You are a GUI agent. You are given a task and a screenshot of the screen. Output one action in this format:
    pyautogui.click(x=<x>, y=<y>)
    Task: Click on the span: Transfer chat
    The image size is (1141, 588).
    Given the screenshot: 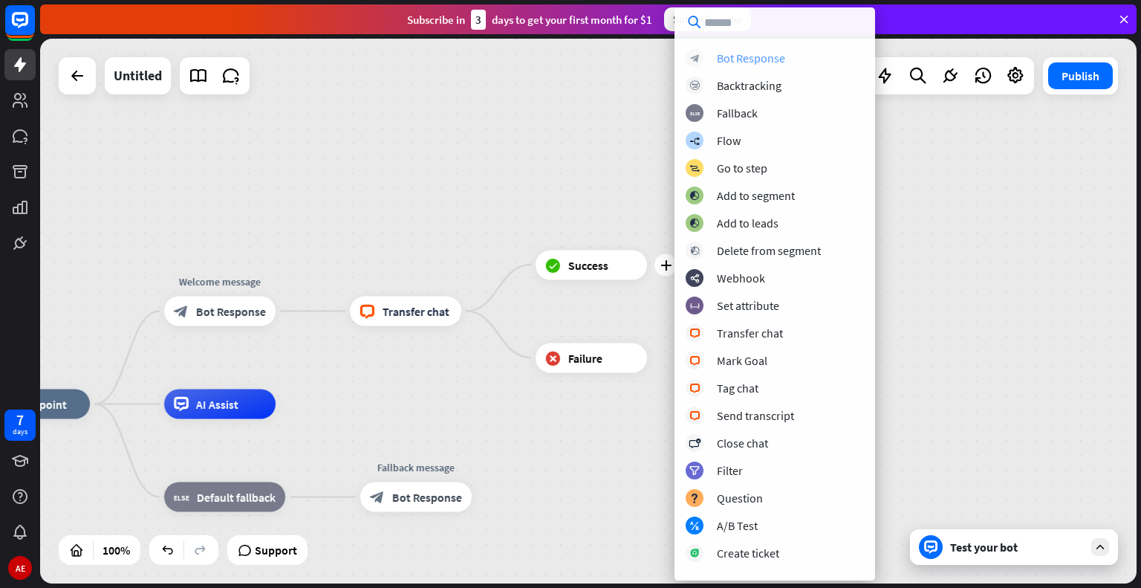 What is the action you would take?
    pyautogui.click(x=416, y=311)
    